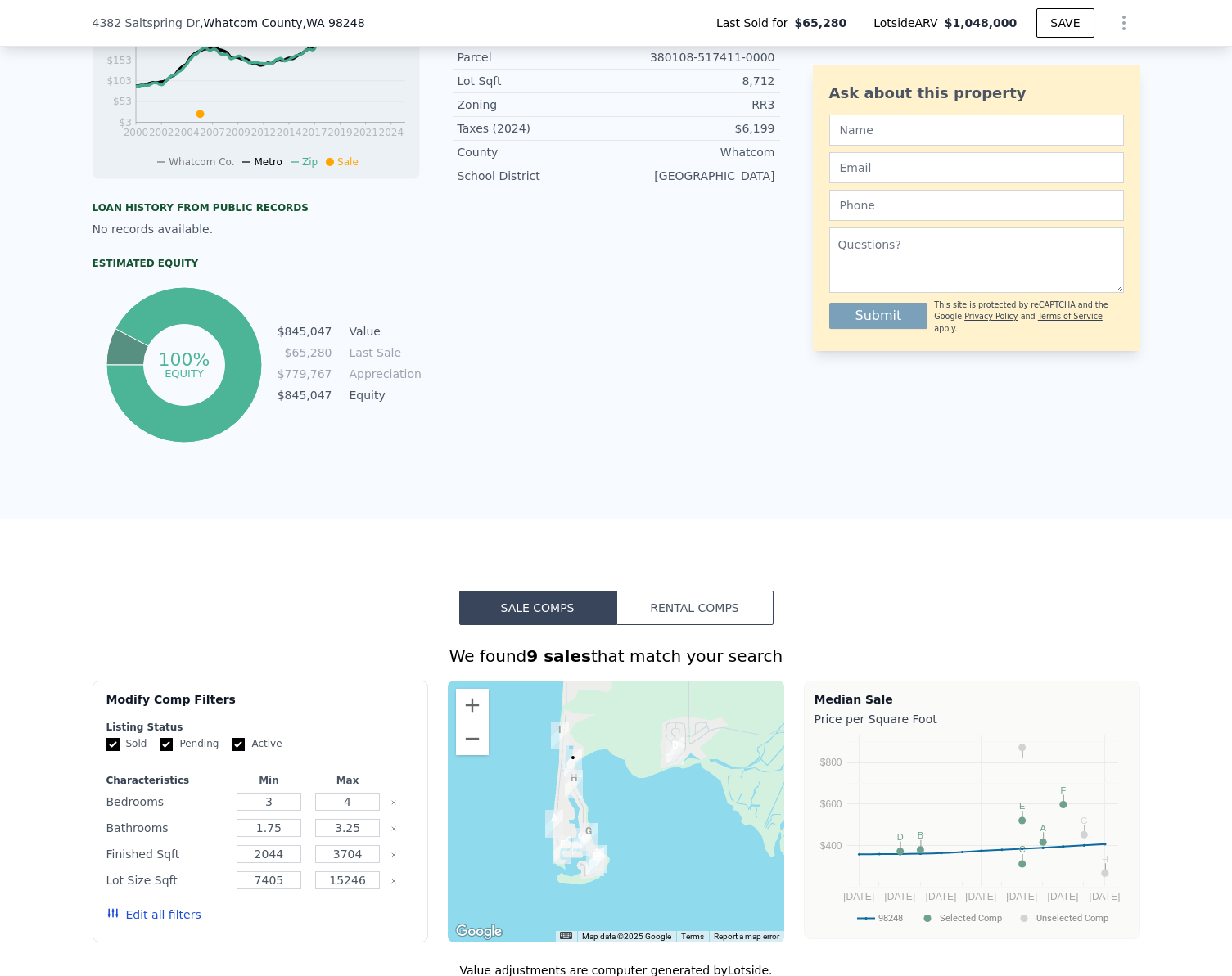 The width and height of the screenshot is (1232, 976). What do you see at coordinates (976, 93) in the screenshot?
I see `div: Ask about this property` at bounding box center [976, 93].